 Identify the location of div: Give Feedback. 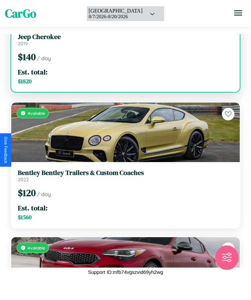
(6, 150).